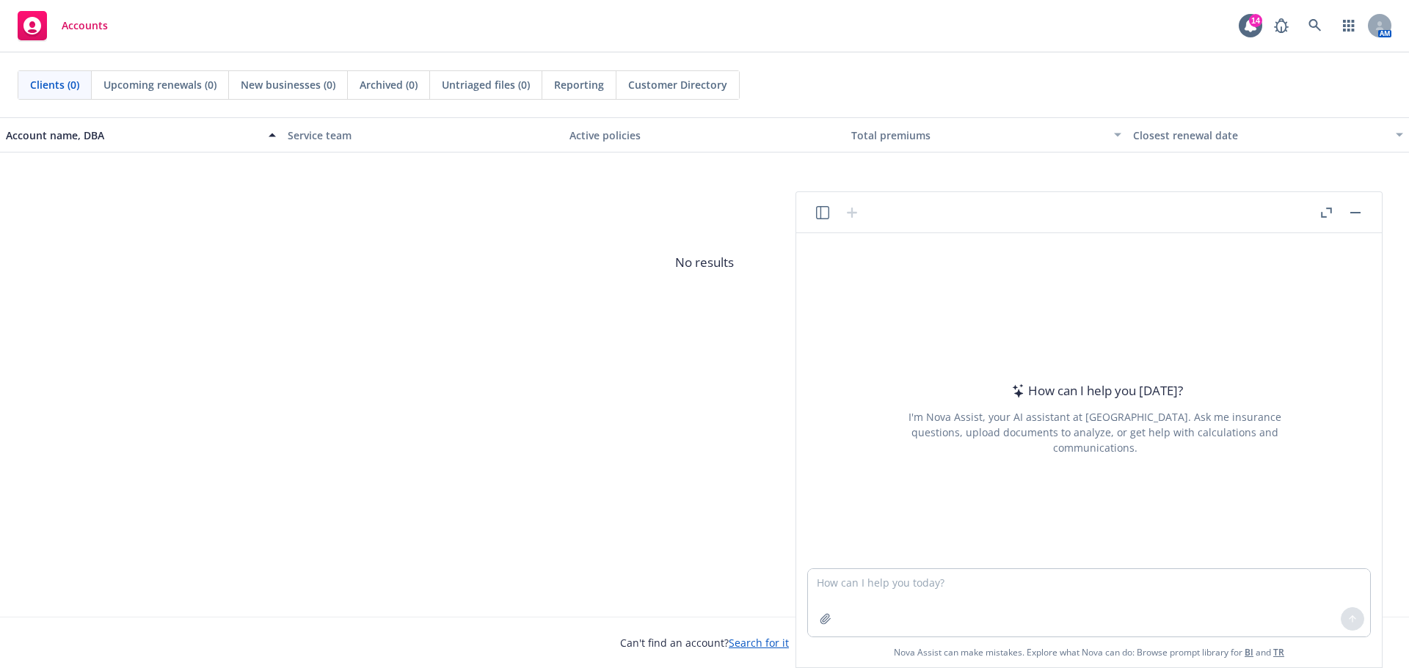 This screenshot has height=668, width=1409. Describe the element at coordinates (978, 135) in the screenshot. I see `div: Total premiums` at that location.